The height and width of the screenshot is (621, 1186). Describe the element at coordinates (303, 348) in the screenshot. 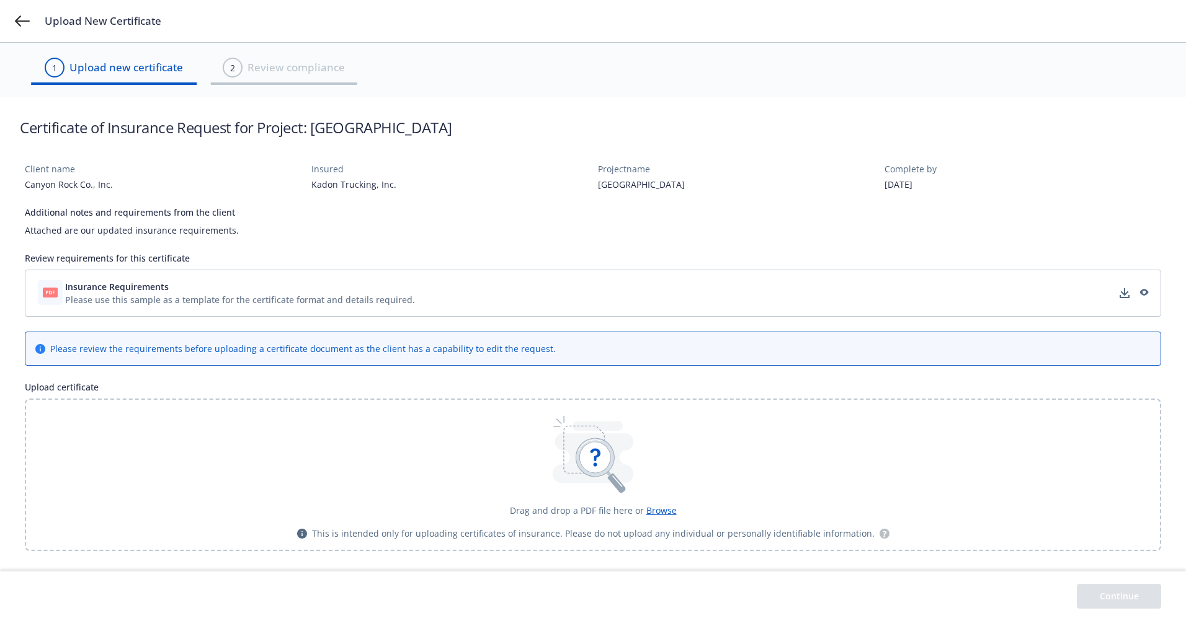

I see `div: Please review the requirements before uploading a certificate document as the client has a capabi...` at that location.